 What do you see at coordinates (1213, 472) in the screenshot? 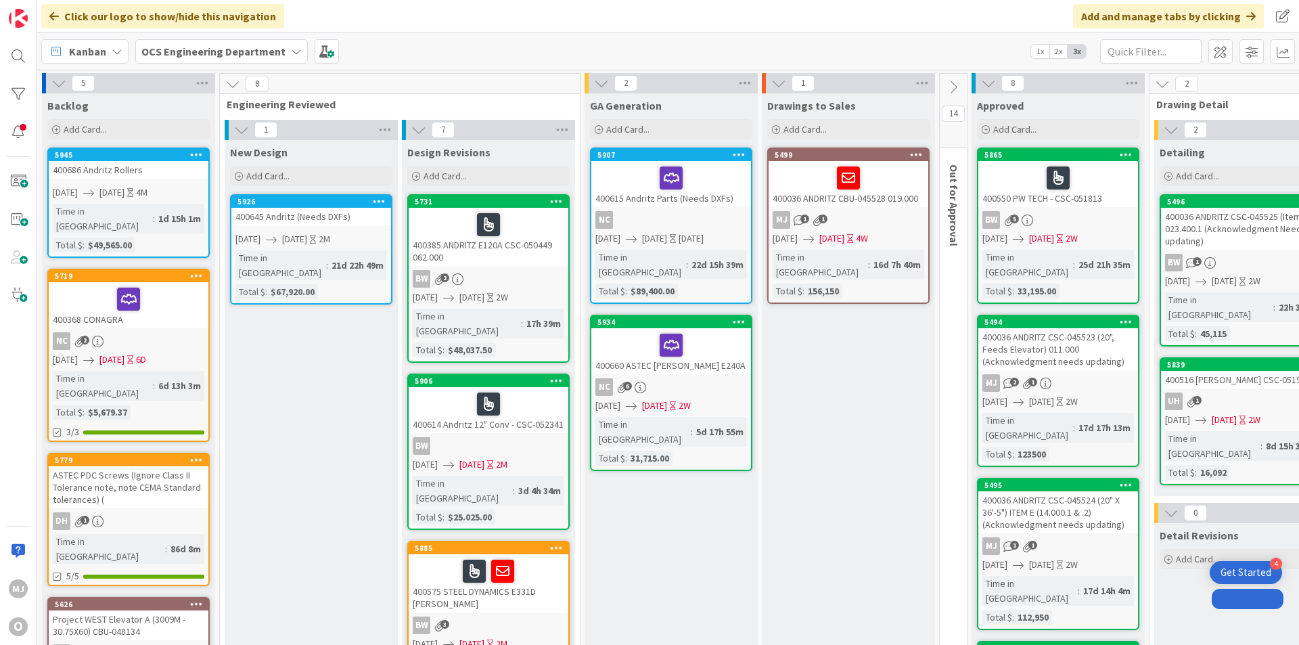
I see `div: 16,092` at bounding box center [1213, 472].